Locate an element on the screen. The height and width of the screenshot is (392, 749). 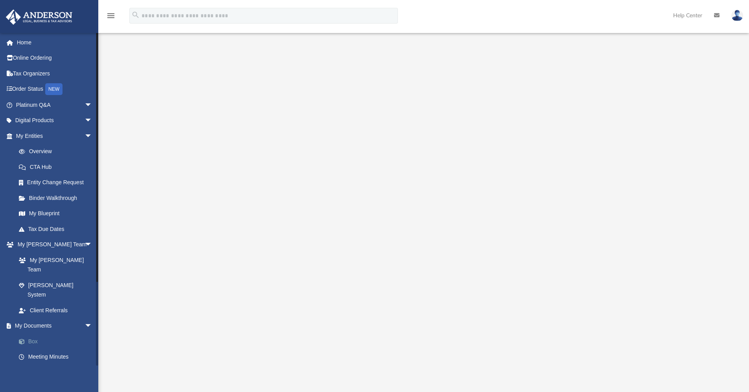
img: Anderson Advisors Platinum Portal is located at coordinates (39, 17).